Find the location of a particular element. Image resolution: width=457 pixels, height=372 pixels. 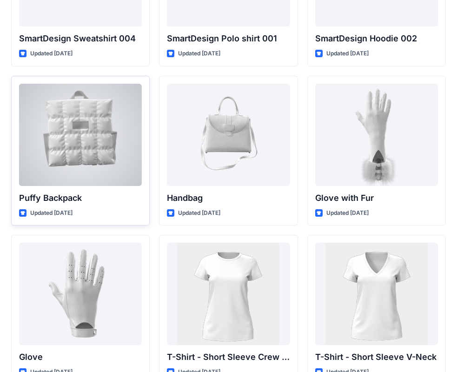

p: T-Shirt - Short Sleeve Crew Neck is located at coordinates (228, 357).